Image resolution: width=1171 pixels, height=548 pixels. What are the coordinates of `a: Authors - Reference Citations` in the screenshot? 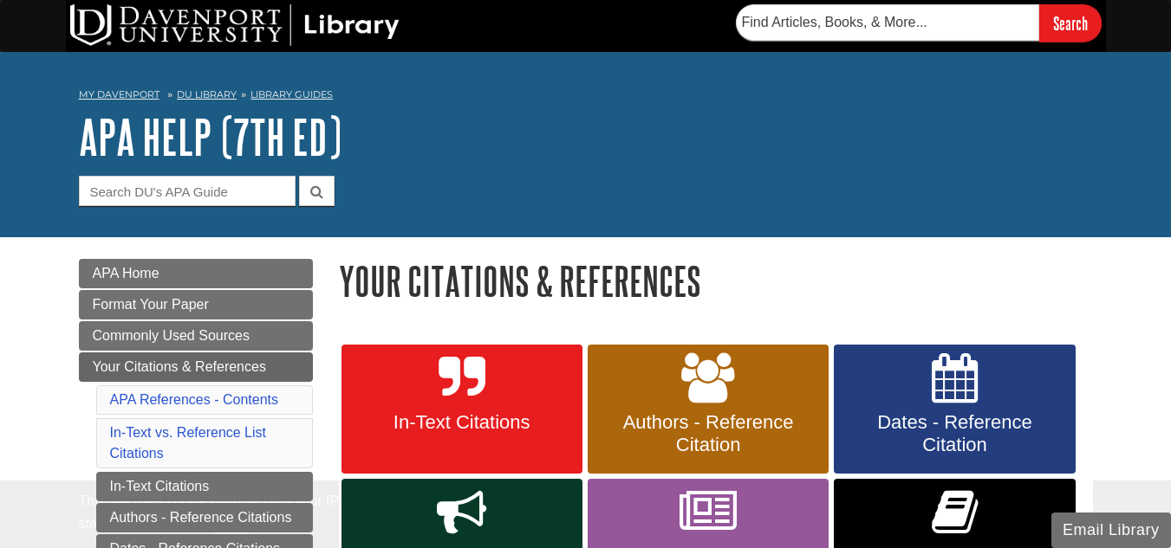 It's located at (204, 518).